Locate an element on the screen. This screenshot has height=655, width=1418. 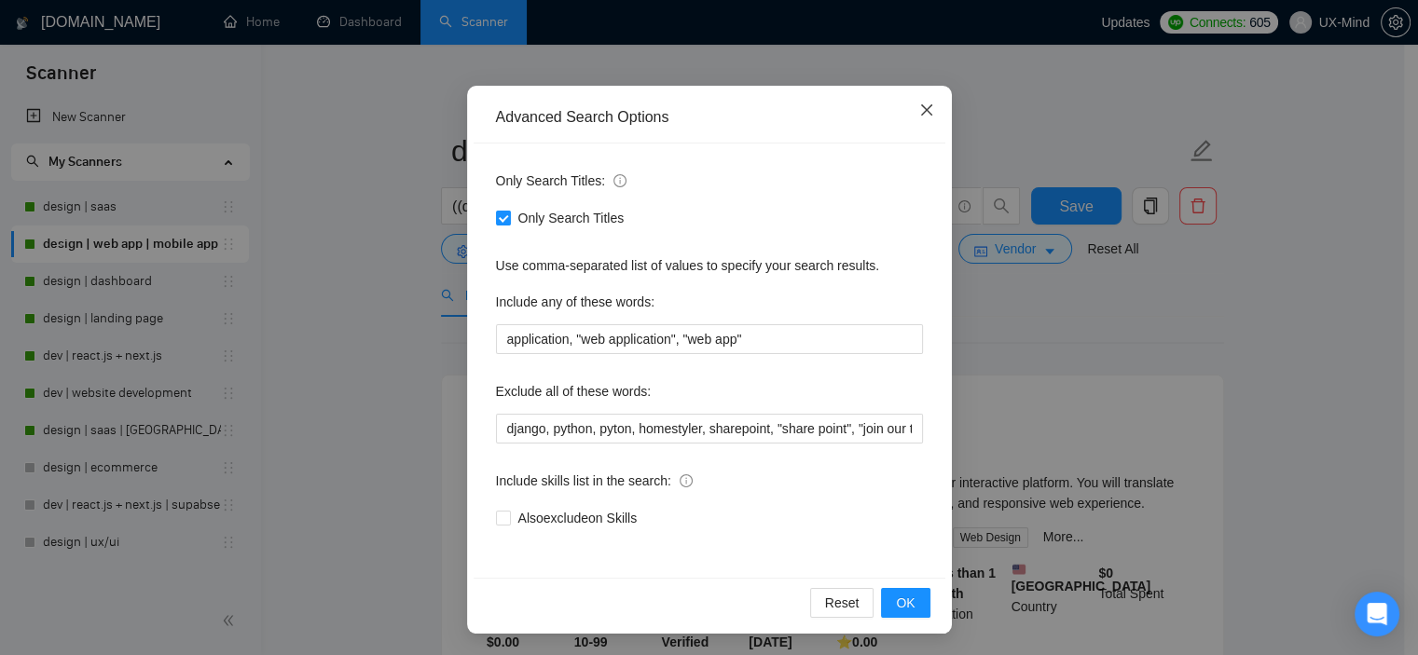
span: Include skills list in the search: is located at coordinates (594, 481).